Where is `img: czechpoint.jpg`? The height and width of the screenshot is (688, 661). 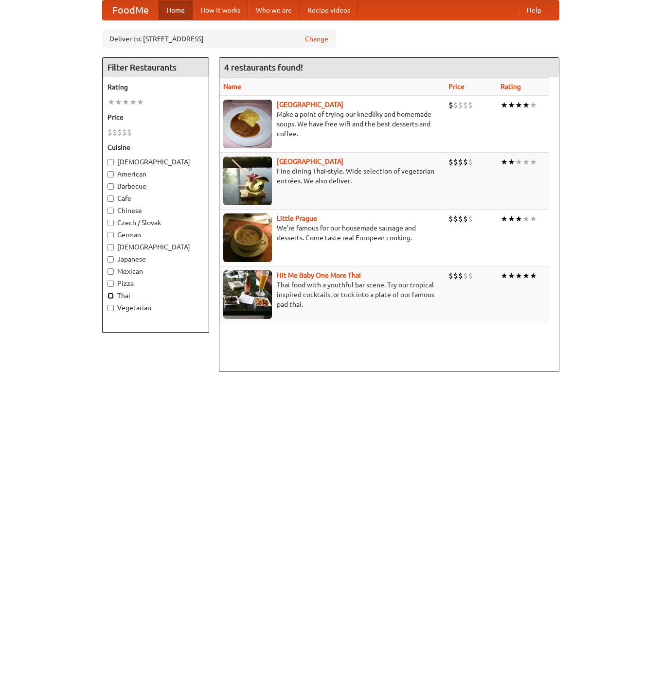
img: czechpoint.jpg is located at coordinates (248, 124).